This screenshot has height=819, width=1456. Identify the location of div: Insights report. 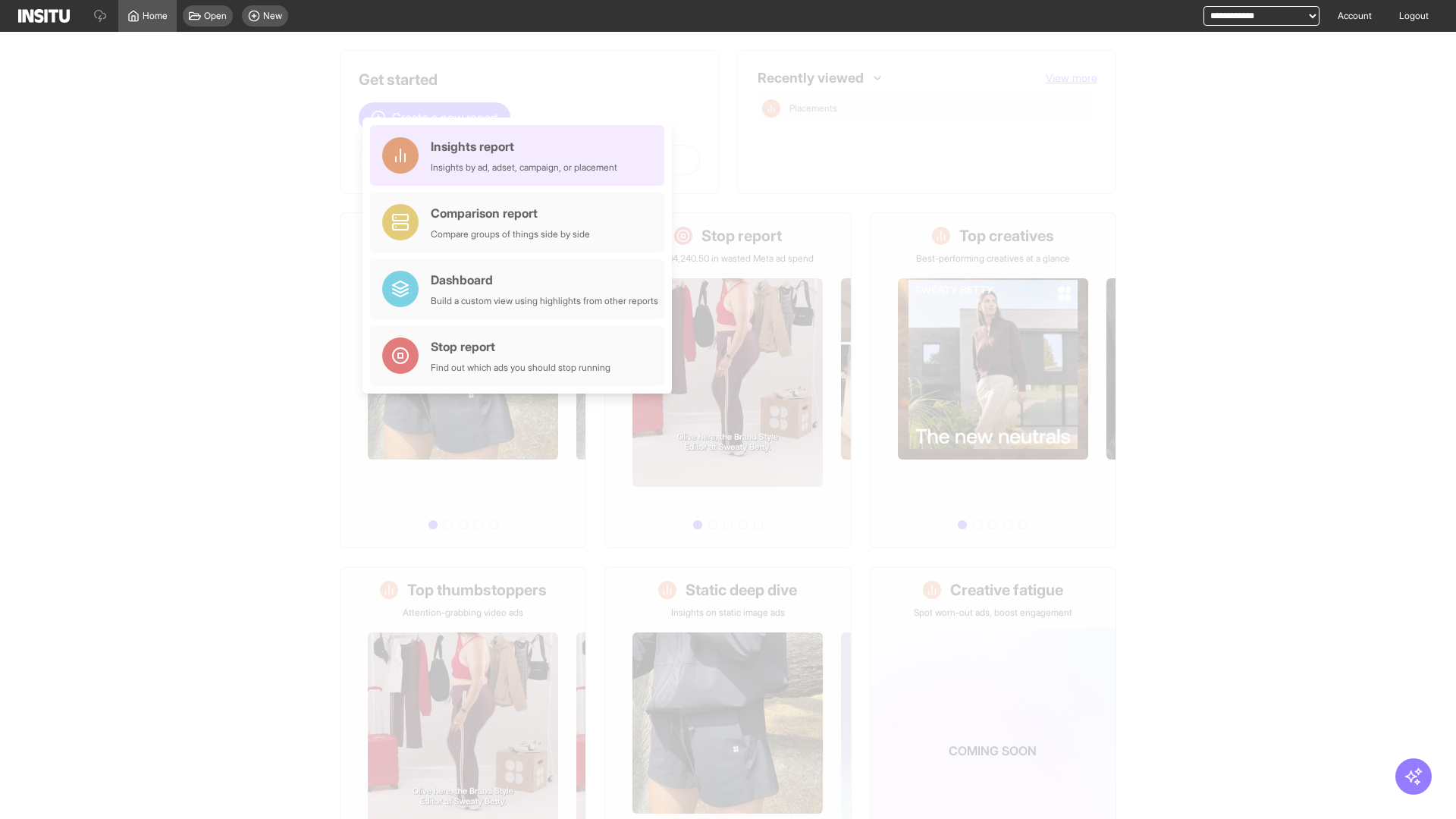
(524, 146).